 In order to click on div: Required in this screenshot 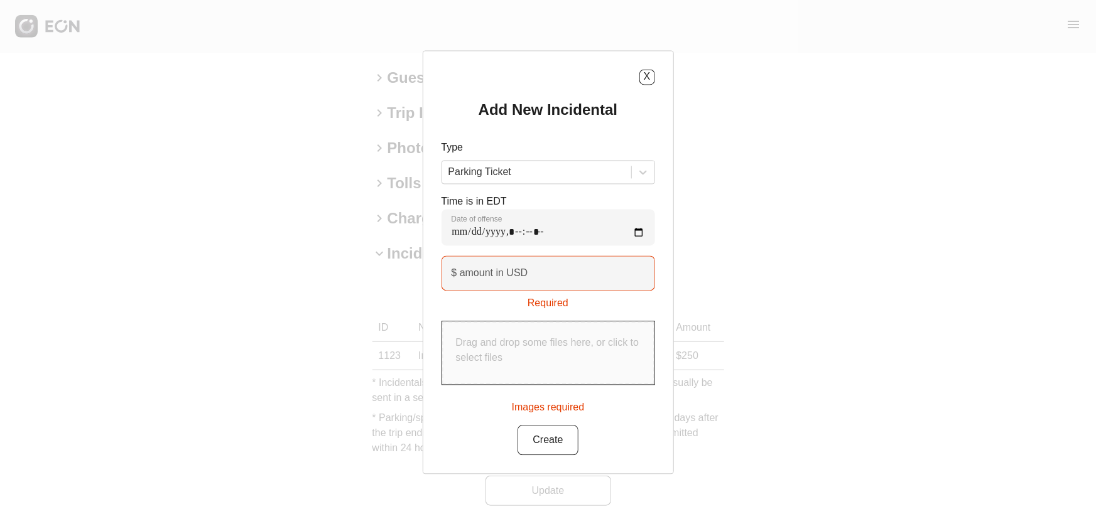, I will do `click(548, 301)`.